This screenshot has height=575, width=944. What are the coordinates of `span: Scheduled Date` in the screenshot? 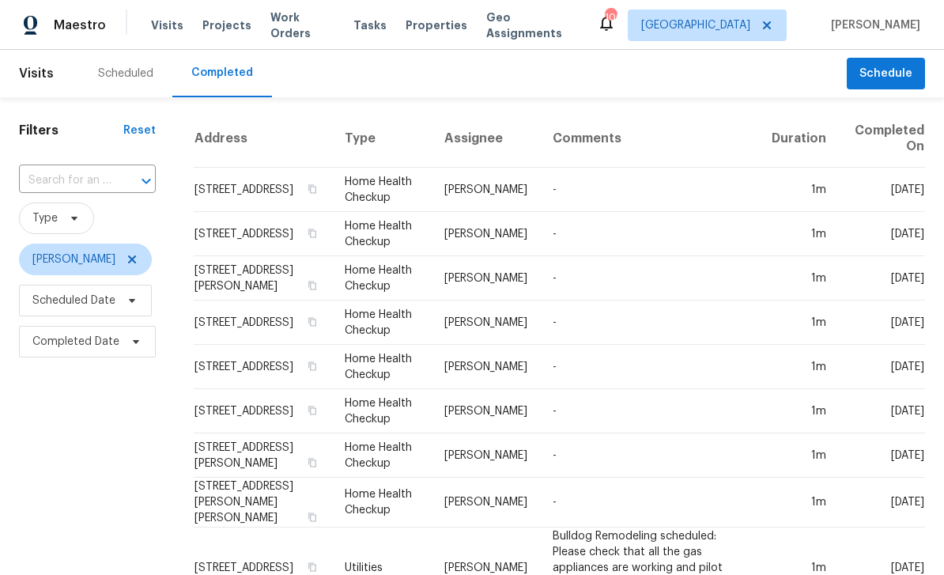 It's located at (74, 300).